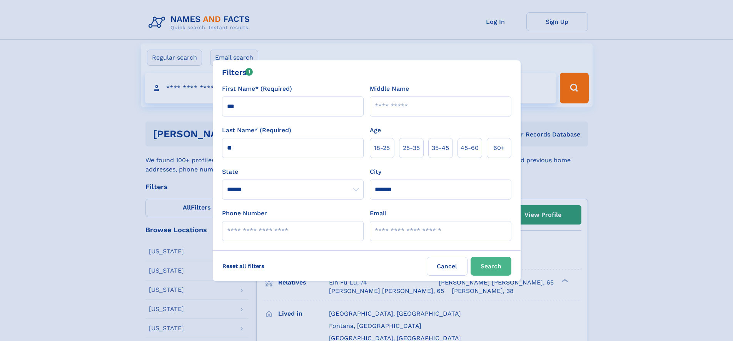  What do you see at coordinates (389, 89) in the screenshot?
I see `label: Middle Name` at bounding box center [389, 89].